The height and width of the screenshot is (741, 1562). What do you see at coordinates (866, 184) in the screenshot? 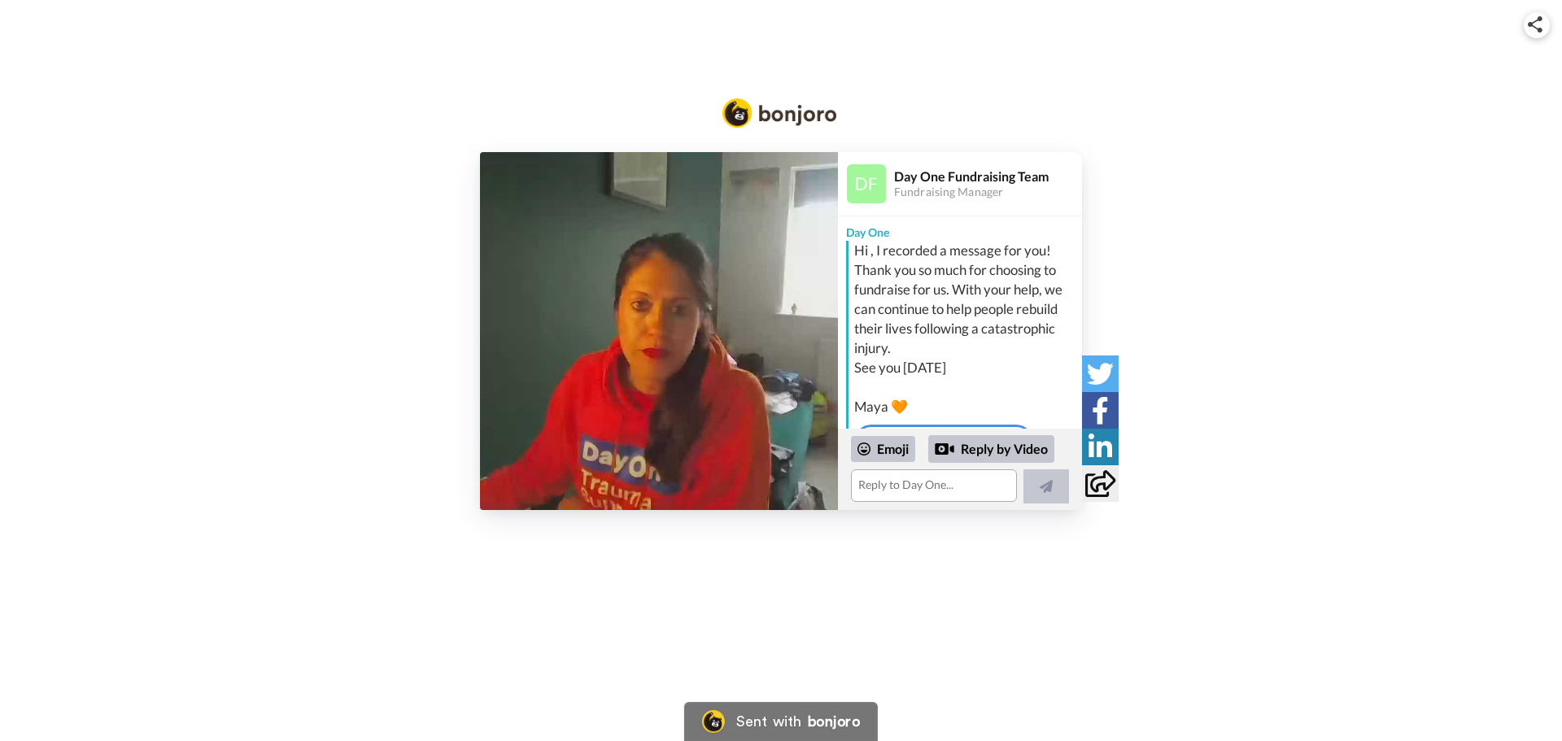
I see `img: Profile Image` at bounding box center [866, 184].